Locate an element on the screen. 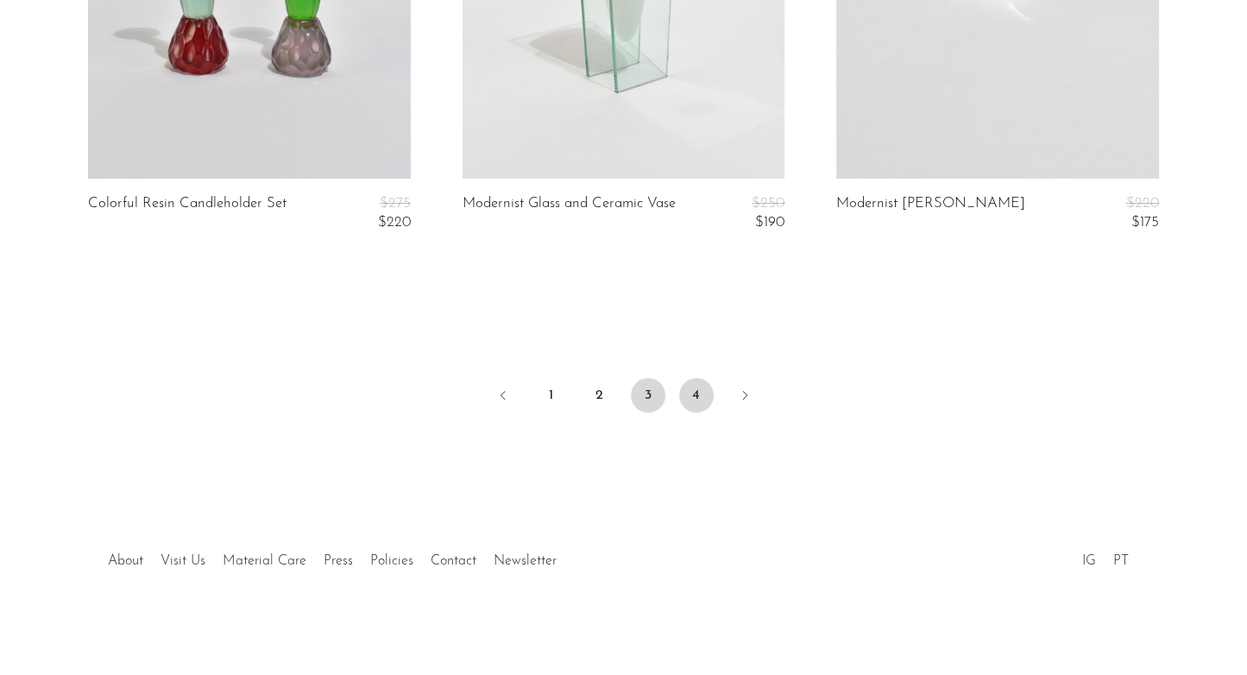 The image size is (1247, 675). a: Next is located at coordinates (745, 397).